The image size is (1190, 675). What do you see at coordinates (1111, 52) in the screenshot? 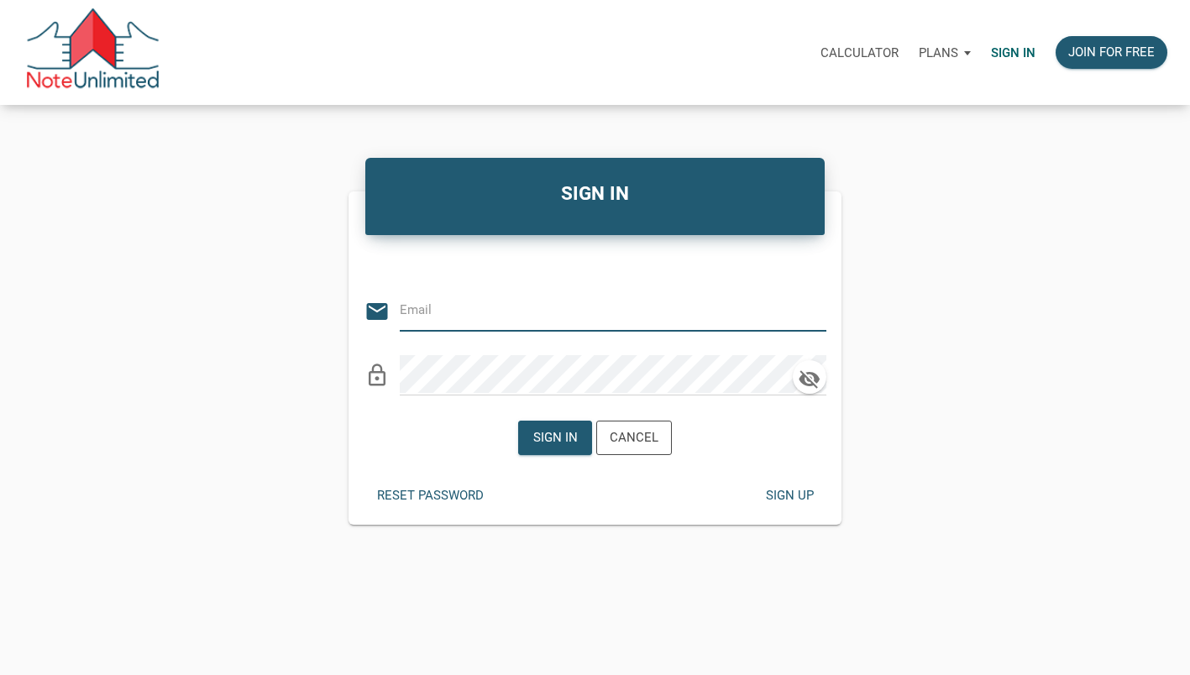
I see `div: Join for free` at bounding box center [1111, 52].